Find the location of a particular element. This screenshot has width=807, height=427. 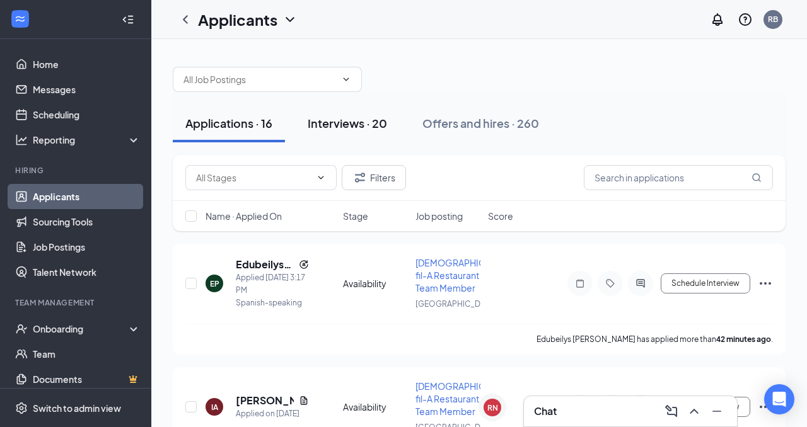

button: Schedule Interview is located at coordinates (705, 284).